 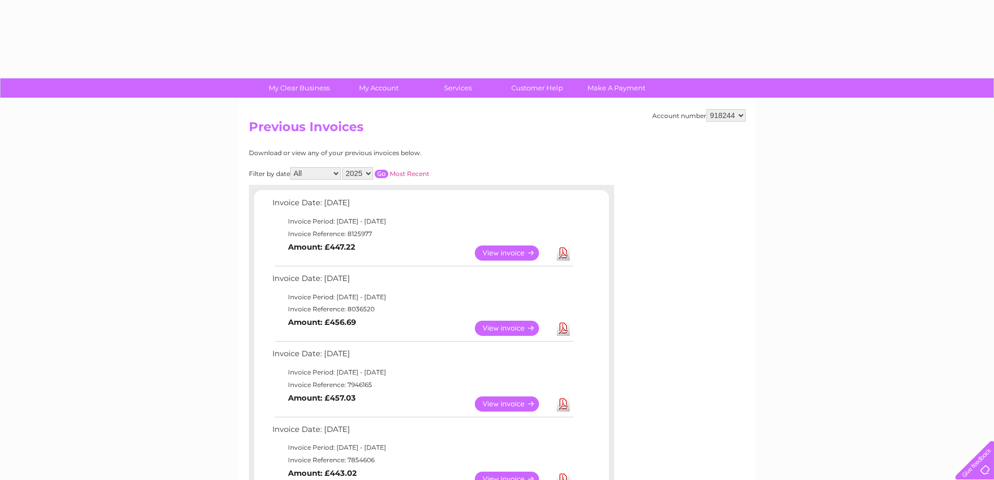 What do you see at coordinates (497, 129) in the screenshot?
I see `h2: Previous Invoices` at bounding box center [497, 129].